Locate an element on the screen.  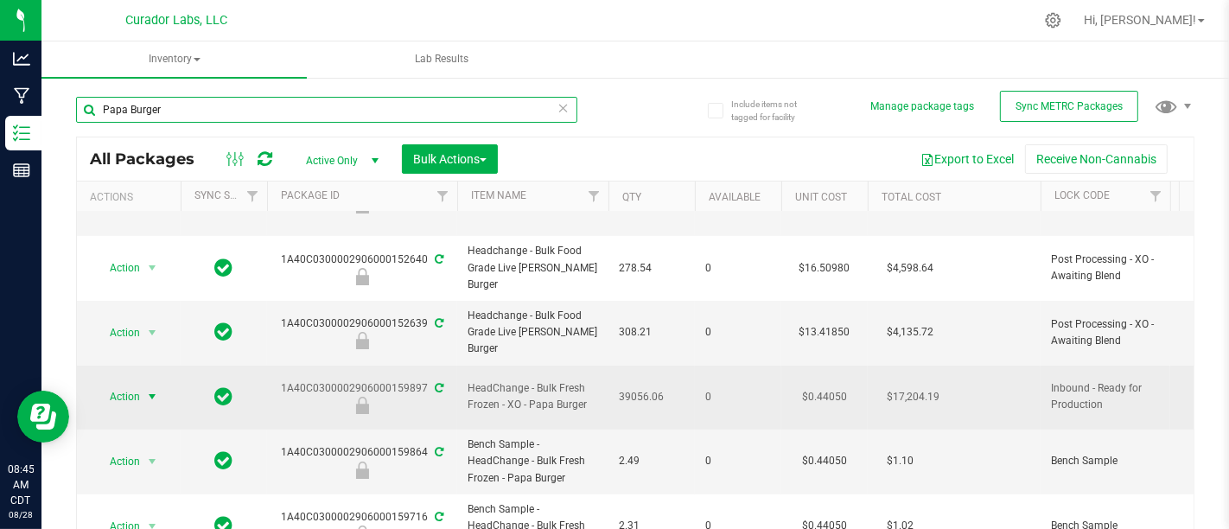
div: 1A40C0300002906000152639 is located at coordinates (362, 332).